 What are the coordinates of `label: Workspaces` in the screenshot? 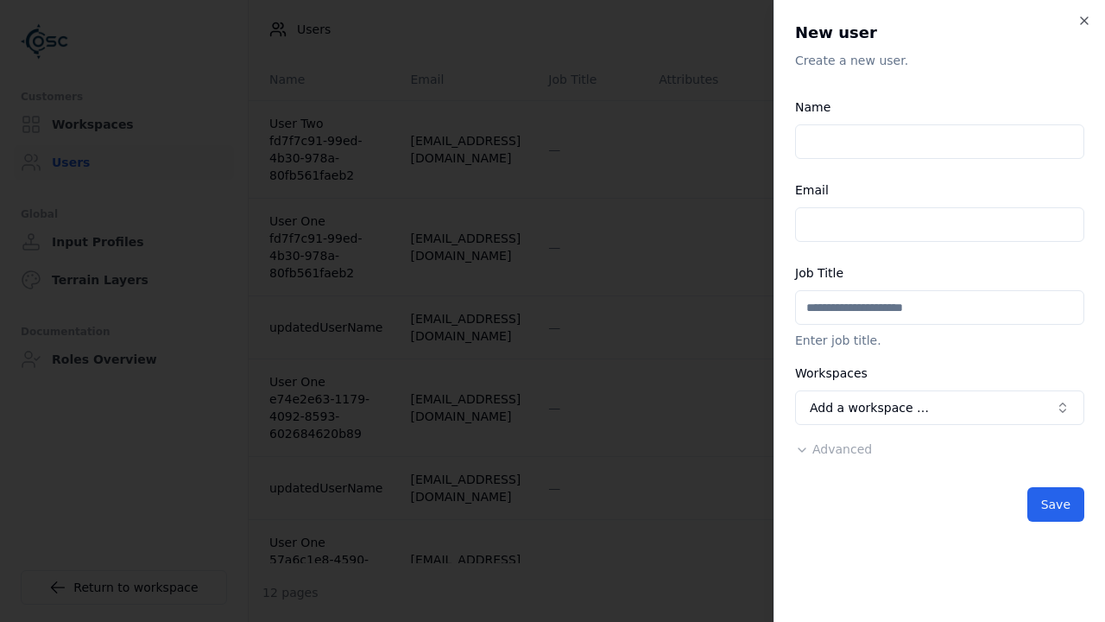 It's located at (831, 373).